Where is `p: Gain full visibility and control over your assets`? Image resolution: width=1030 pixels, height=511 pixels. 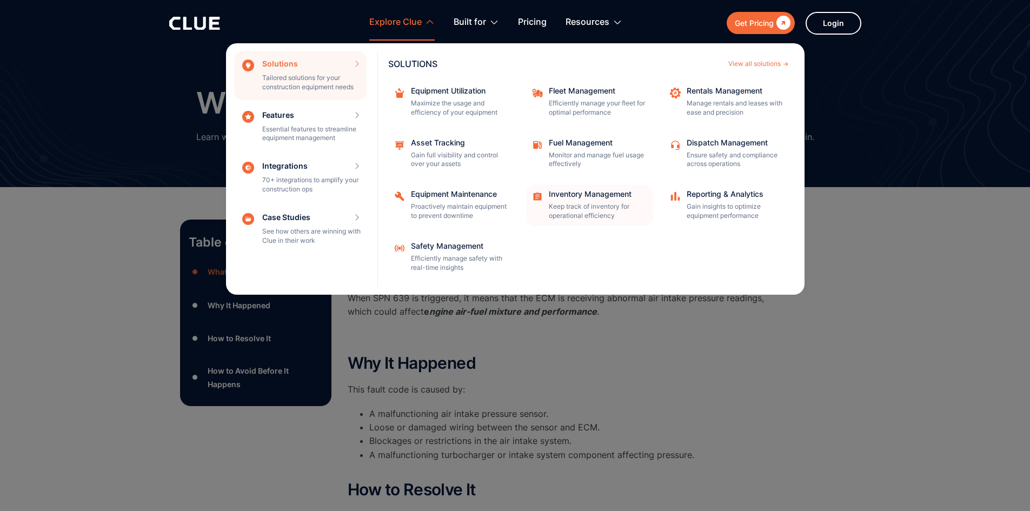 p: Gain full visibility and control over your assets is located at coordinates (460, 160).